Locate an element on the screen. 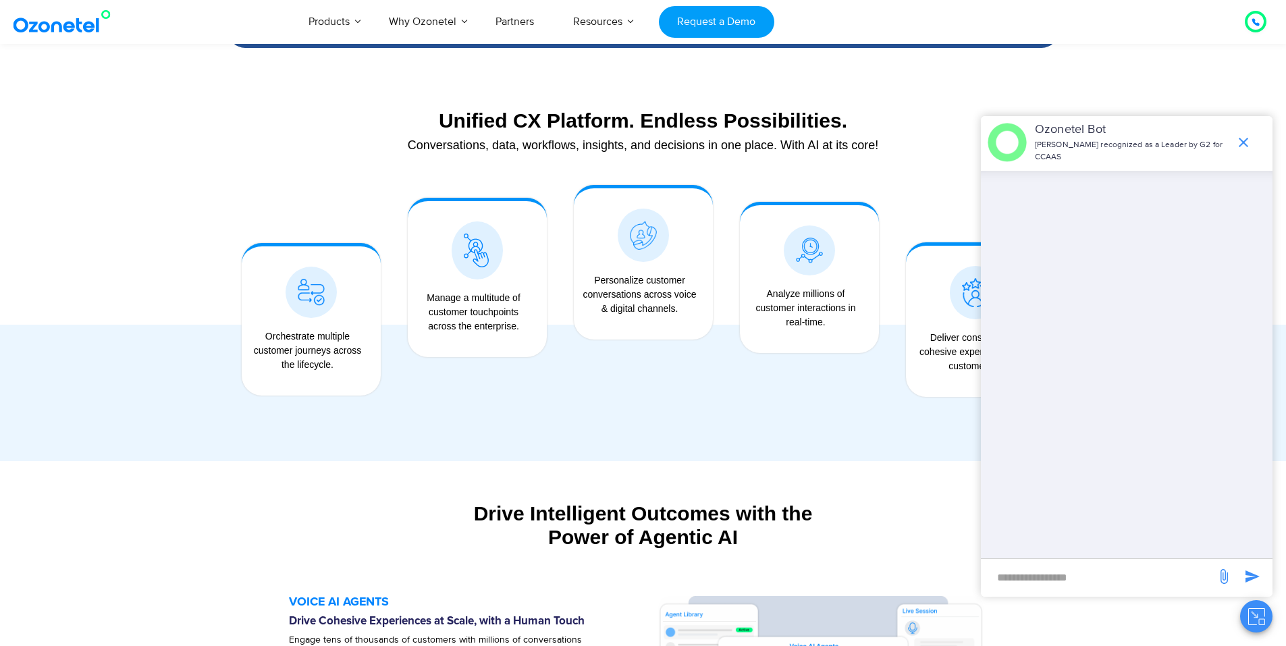  div: Orchestrate multiple customer journeys across the lifecycle. is located at coordinates (308, 350).